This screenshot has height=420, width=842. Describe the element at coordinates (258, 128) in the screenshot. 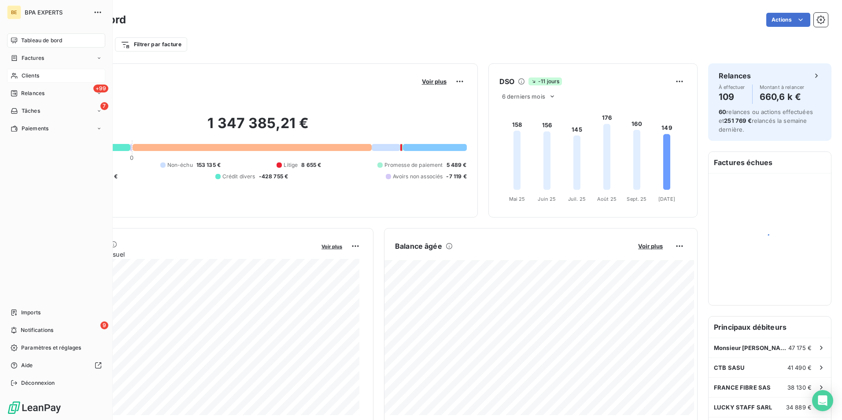

I see `h2: 1 347 385,21 €` at that location.